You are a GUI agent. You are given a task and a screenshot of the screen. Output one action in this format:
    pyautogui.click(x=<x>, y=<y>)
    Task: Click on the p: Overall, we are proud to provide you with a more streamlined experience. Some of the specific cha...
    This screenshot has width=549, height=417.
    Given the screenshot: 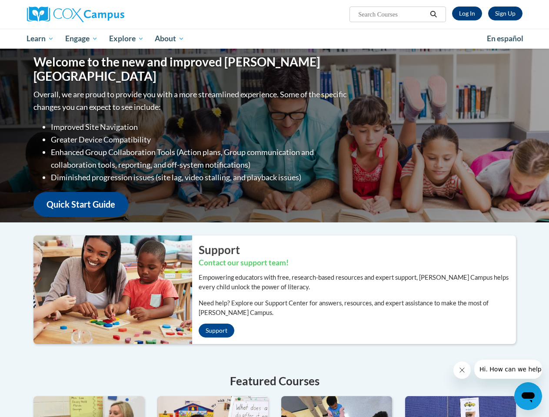 What is the action you would take?
    pyautogui.click(x=191, y=100)
    